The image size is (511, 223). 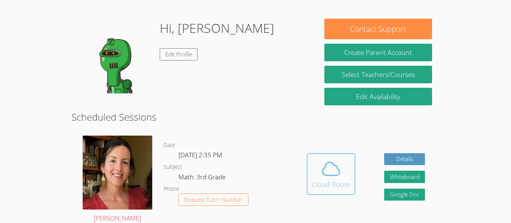 I want to click on button: Request Tutor Number, so click(x=213, y=200).